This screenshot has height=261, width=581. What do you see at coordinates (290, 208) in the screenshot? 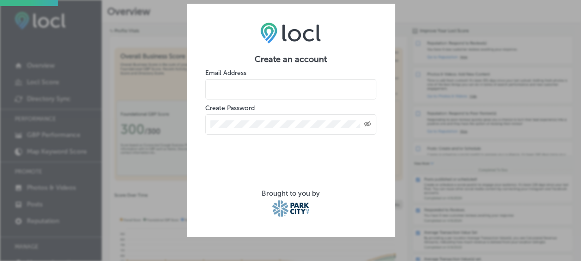
I see `img: Park City` at bounding box center [290, 208].